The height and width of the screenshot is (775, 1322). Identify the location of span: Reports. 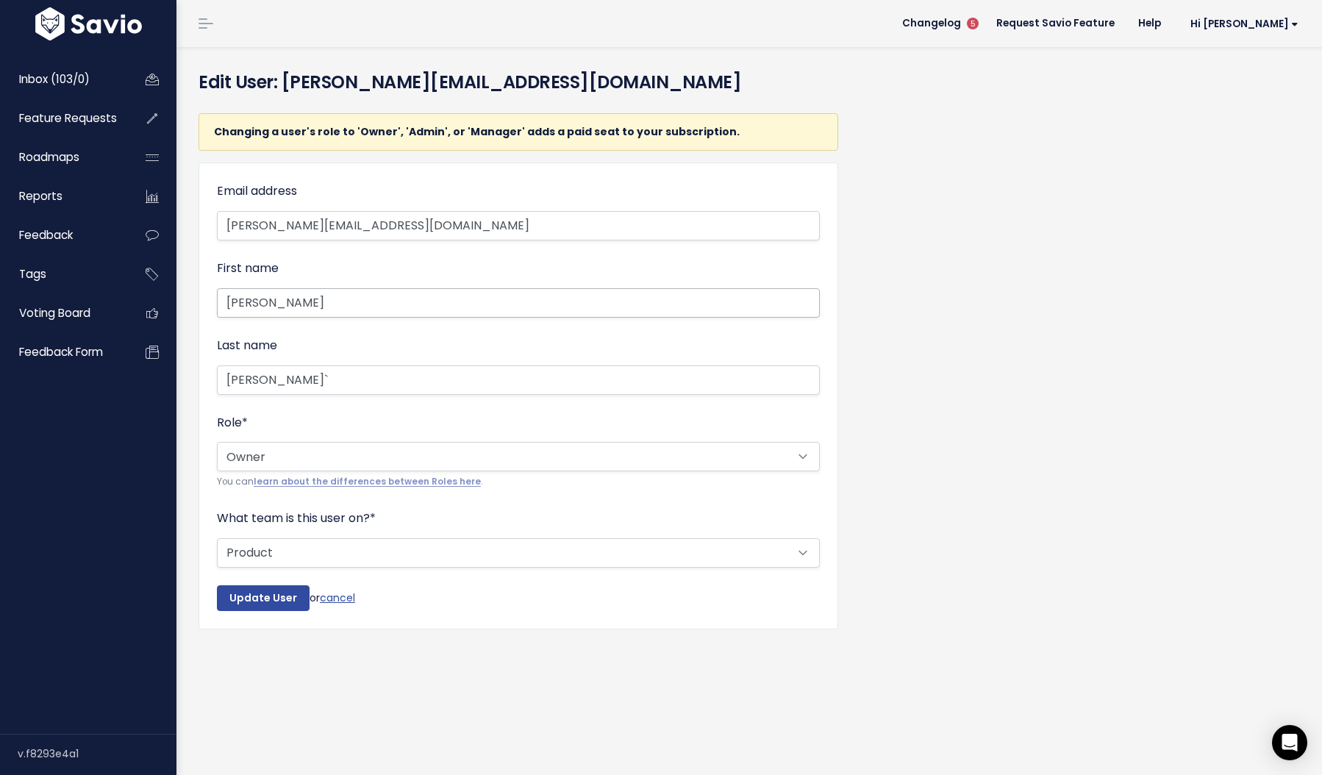
(40, 196).